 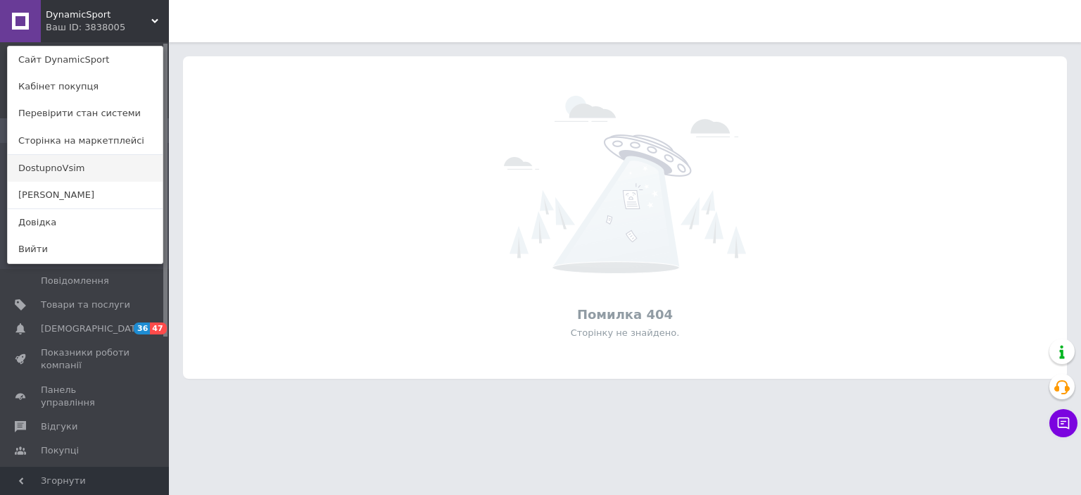 I want to click on a: Вийти, so click(x=85, y=249).